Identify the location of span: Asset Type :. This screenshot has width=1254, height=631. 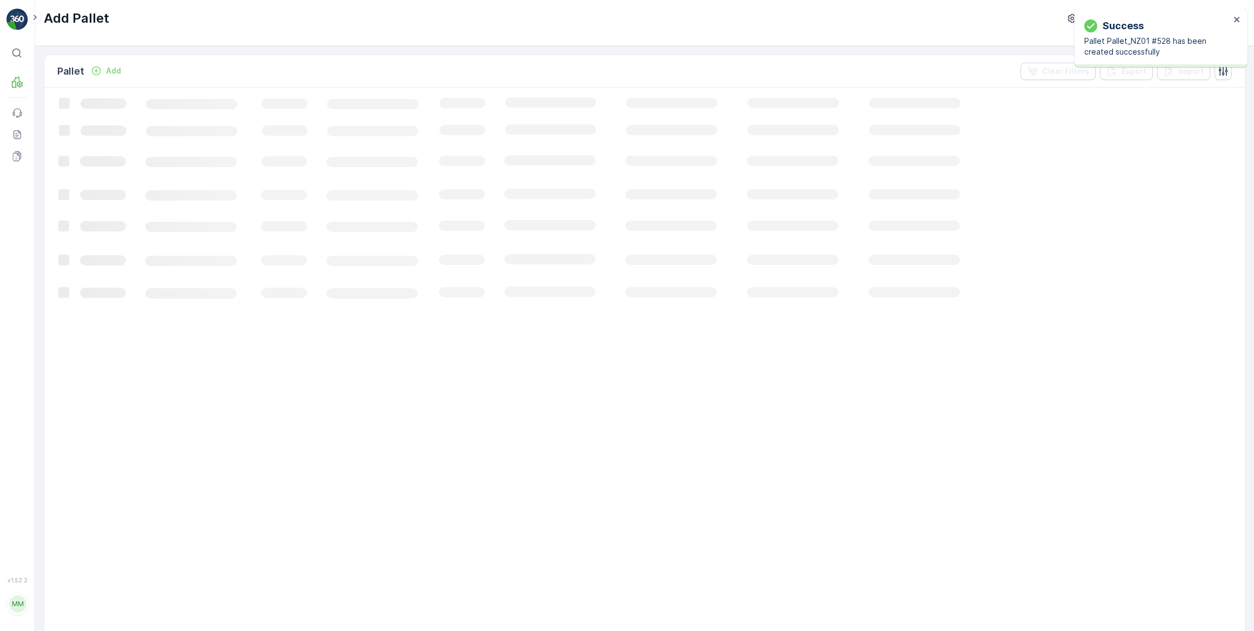
(33, 253).